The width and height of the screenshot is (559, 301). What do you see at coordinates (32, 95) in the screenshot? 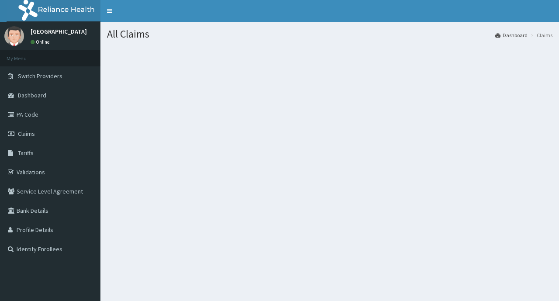
I see `span: Dashboard` at bounding box center [32, 95].